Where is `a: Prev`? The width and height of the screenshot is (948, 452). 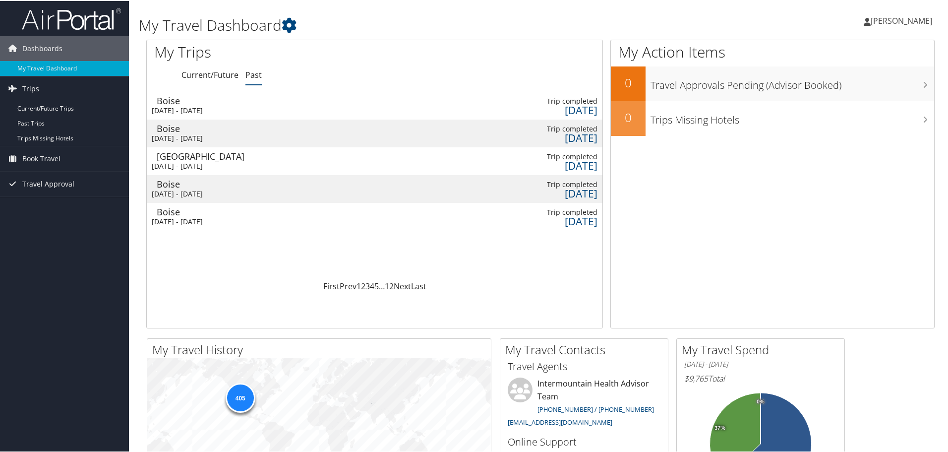 a: Prev is located at coordinates (348, 285).